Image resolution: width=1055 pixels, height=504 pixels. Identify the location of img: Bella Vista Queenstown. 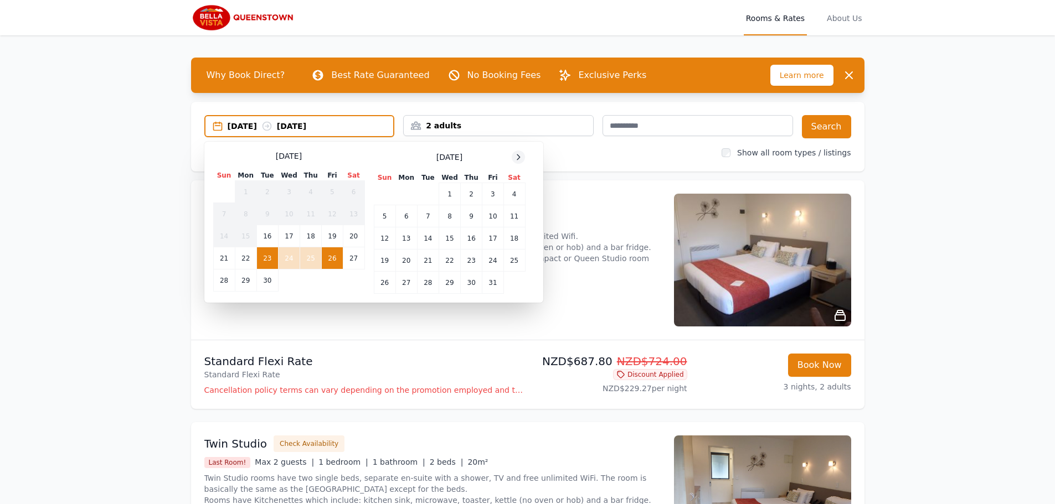
(244, 18).